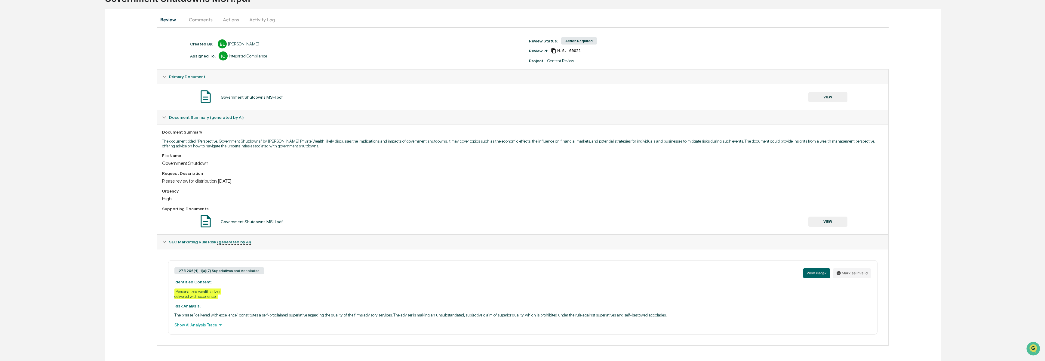 This screenshot has height=361, width=1045. What do you see at coordinates (523, 163) in the screenshot?
I see `div: Government Shutdown` at bounding box center [523, 163].